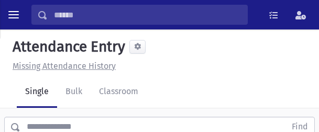  I want to click on h5: Attendance Entry, so click(67, 47).